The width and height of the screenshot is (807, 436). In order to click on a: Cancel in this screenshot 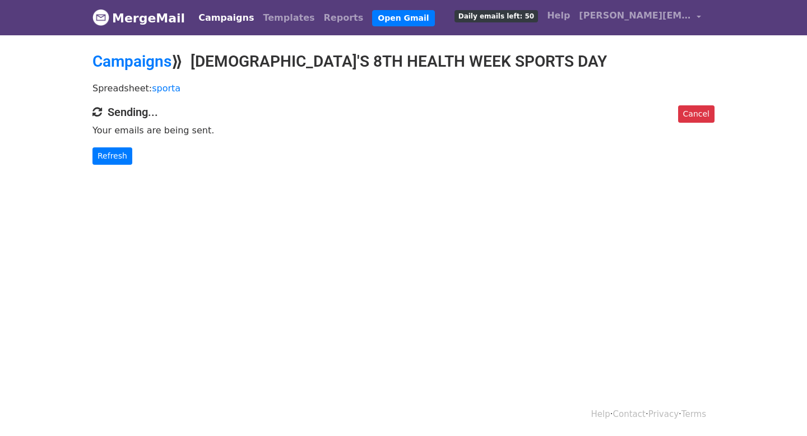, I will do `click(696, 114)`.